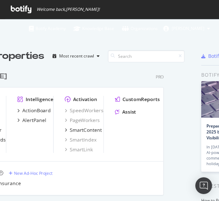 Image resolution: width=219 pixels, height=201 pixels. What do you see at coordinates (79, 150) in the screenshot?
I see `div: SmartLink` at bounding box center [79, 150].